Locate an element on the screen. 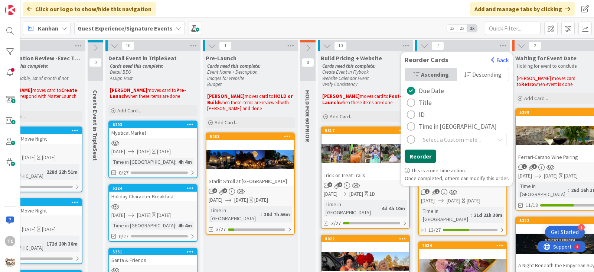 This screenshot has height=272, width=594. div: 4d 4h 10m is located at coordinates (393, 208).